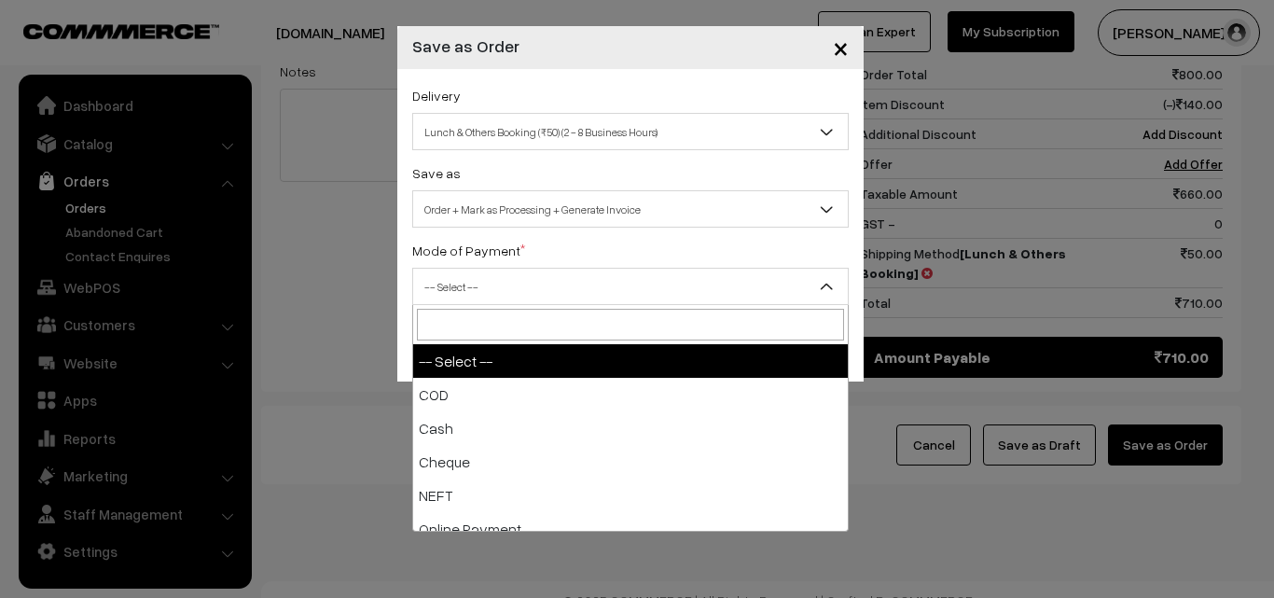 This screenshot has width=1274, height=598. What do you see at coordinates (465, 46) in the screenshot?
I see `h4: Save as Order` at bounding box center [465, 46].